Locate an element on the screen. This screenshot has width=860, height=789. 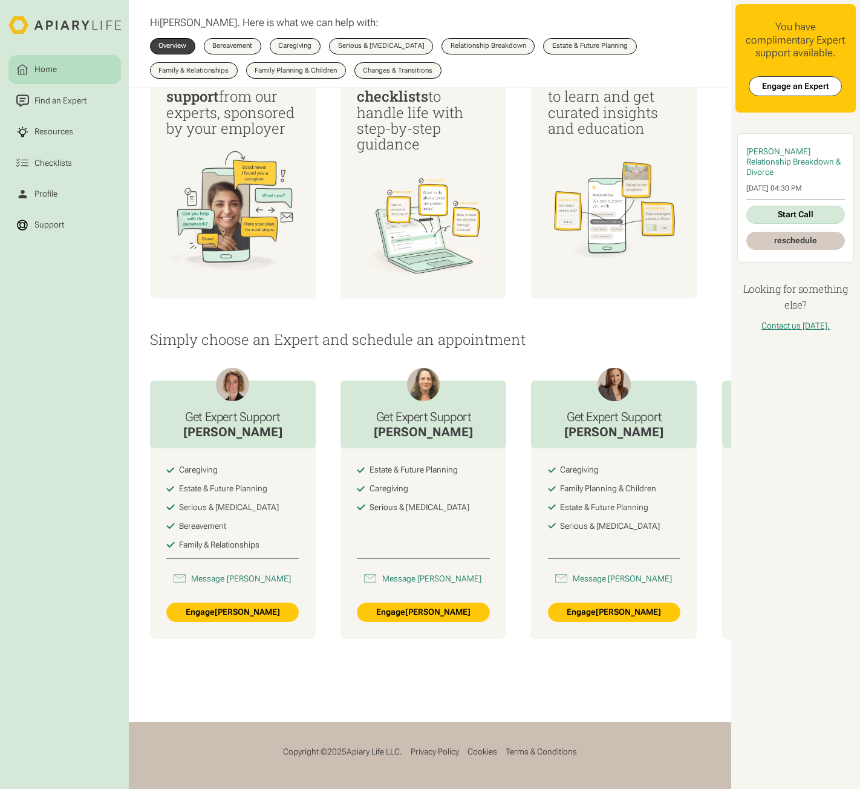
p: Simply choose an Expert and schedule an appointment is located at coordinates (430, 339).